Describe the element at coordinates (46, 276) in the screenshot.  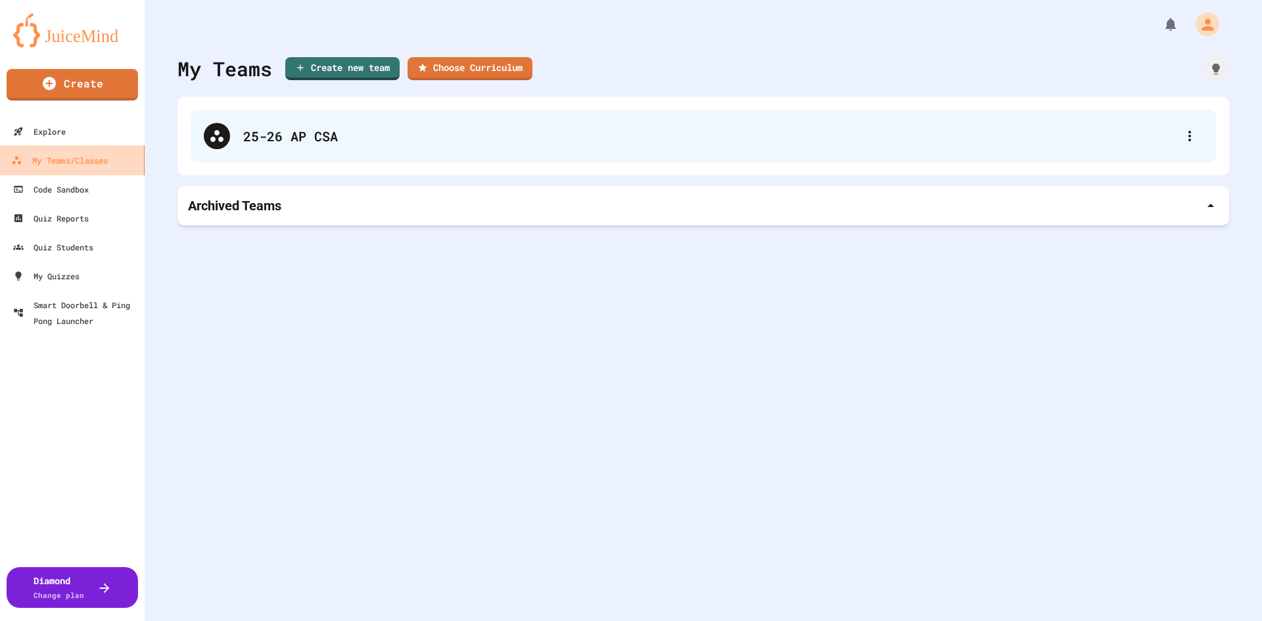
I see `div: My Quizzes` at that location.